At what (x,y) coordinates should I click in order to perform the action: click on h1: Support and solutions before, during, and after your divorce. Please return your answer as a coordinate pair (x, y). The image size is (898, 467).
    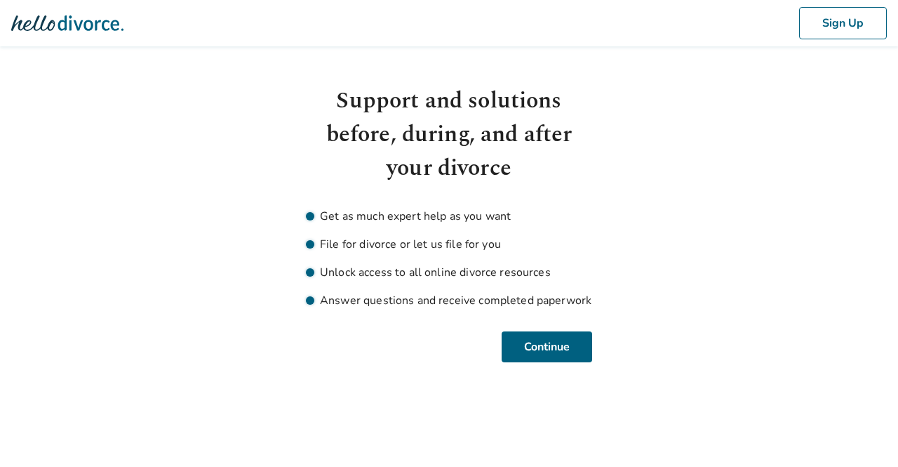
    Looking at the image, I should click on (449, 135).